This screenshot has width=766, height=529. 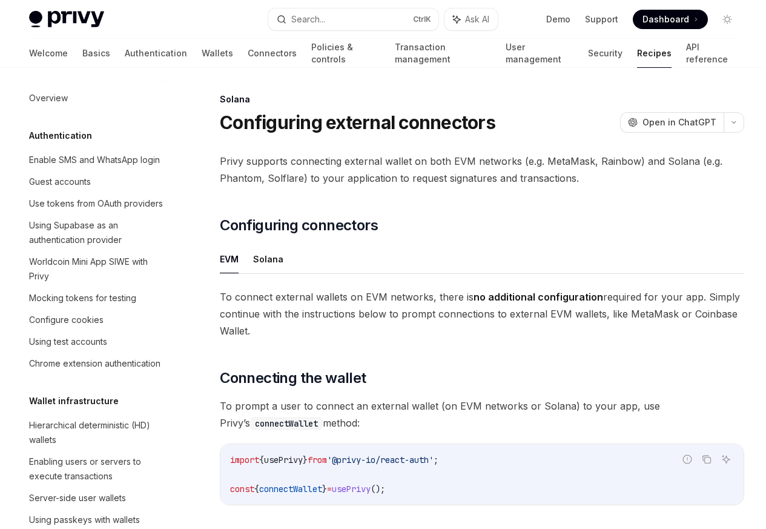 I want to click on button: Open in ChatGPT, so click(x=671, y=122).